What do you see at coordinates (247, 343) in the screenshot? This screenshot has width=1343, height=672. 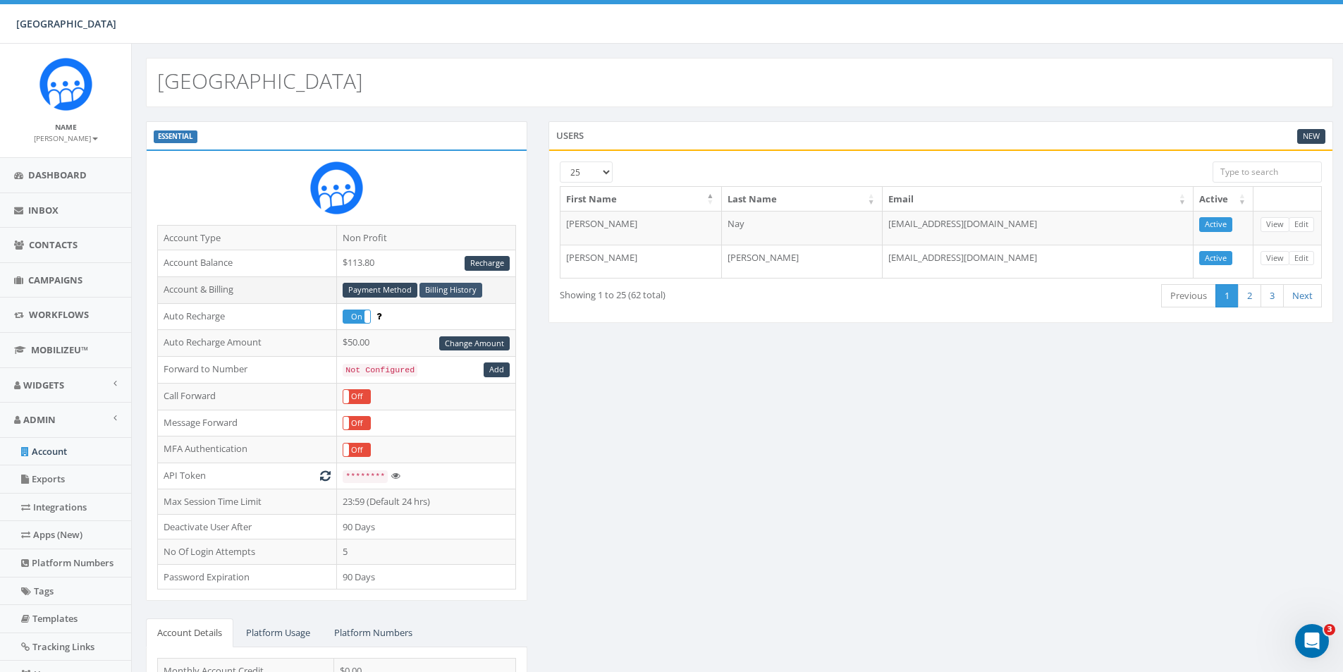 I see `td: Auto Recharge Amount` at bounding box center [247, 343].